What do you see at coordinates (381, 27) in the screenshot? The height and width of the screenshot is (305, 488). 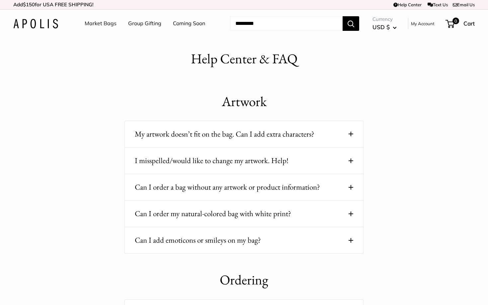 I see `span: USD $` at bounding box center [381, 27].